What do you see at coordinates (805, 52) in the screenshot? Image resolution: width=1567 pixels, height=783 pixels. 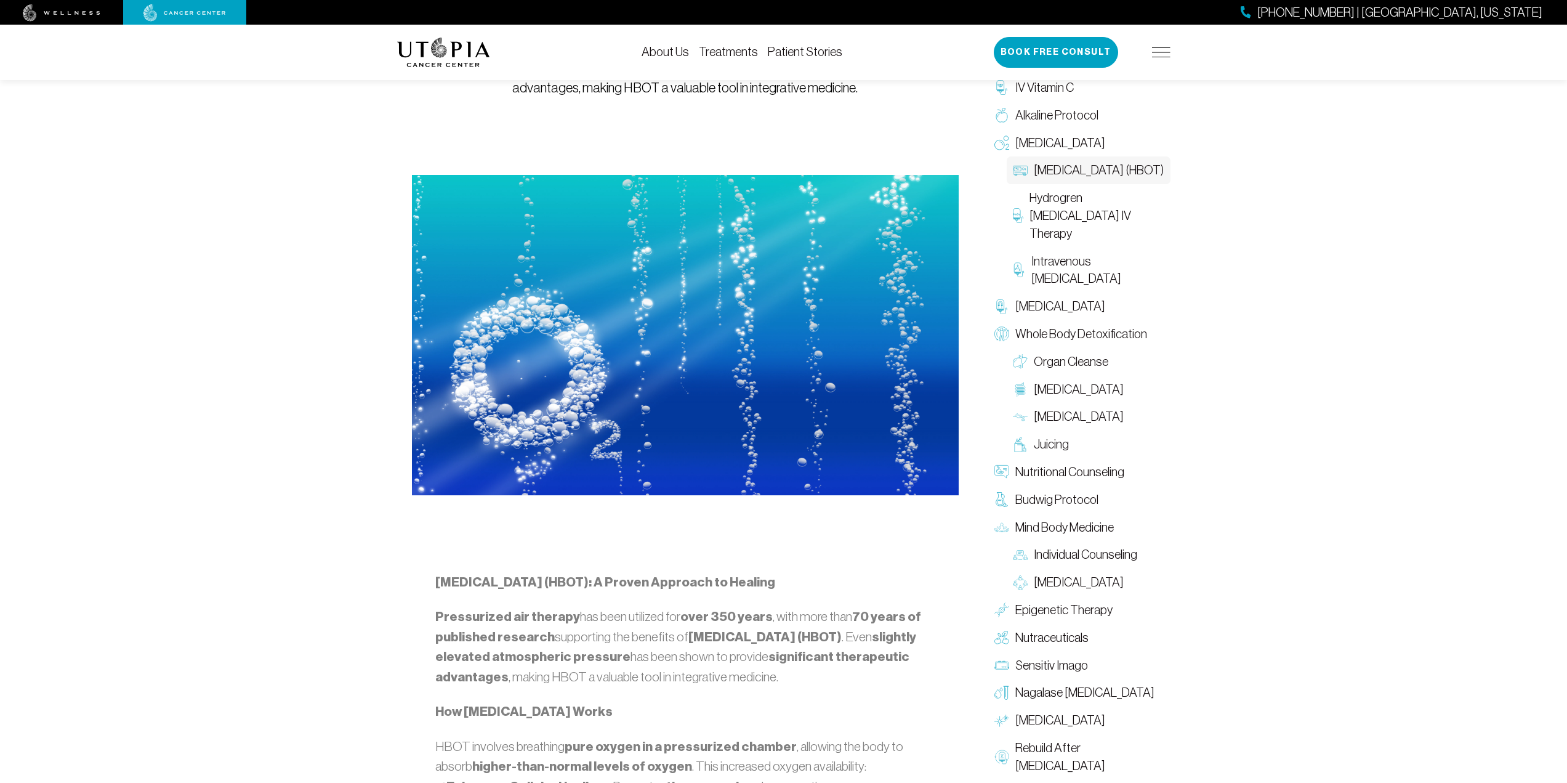 I see `a: Patient Stories` at bounding box center [805, 52].